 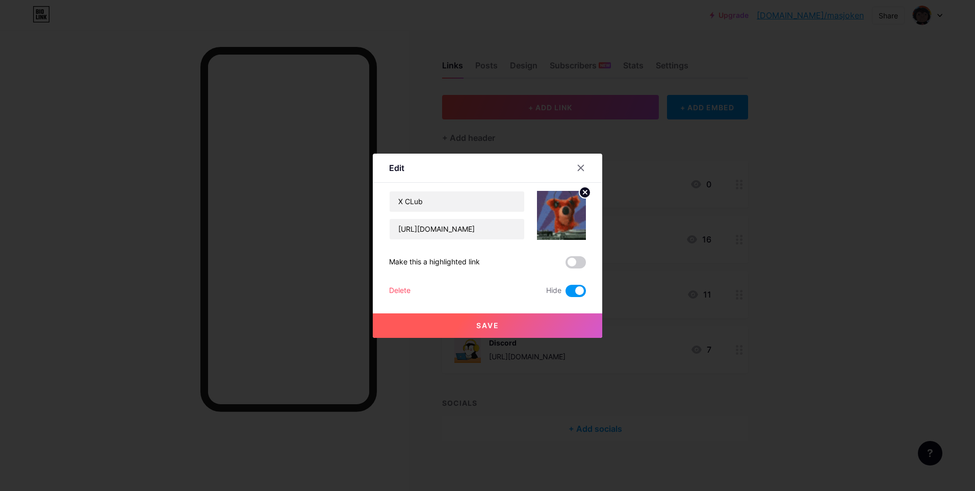 I want to click on div: Edit, so click(x=397, y=168).